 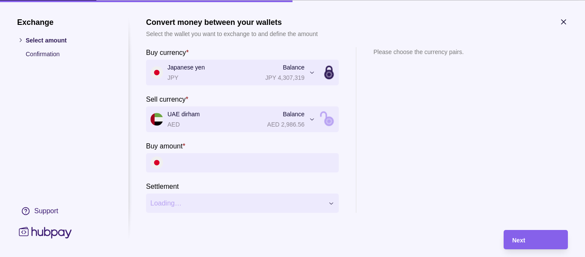 I want to click on p: Buy currency, so click(x=166, y=52).